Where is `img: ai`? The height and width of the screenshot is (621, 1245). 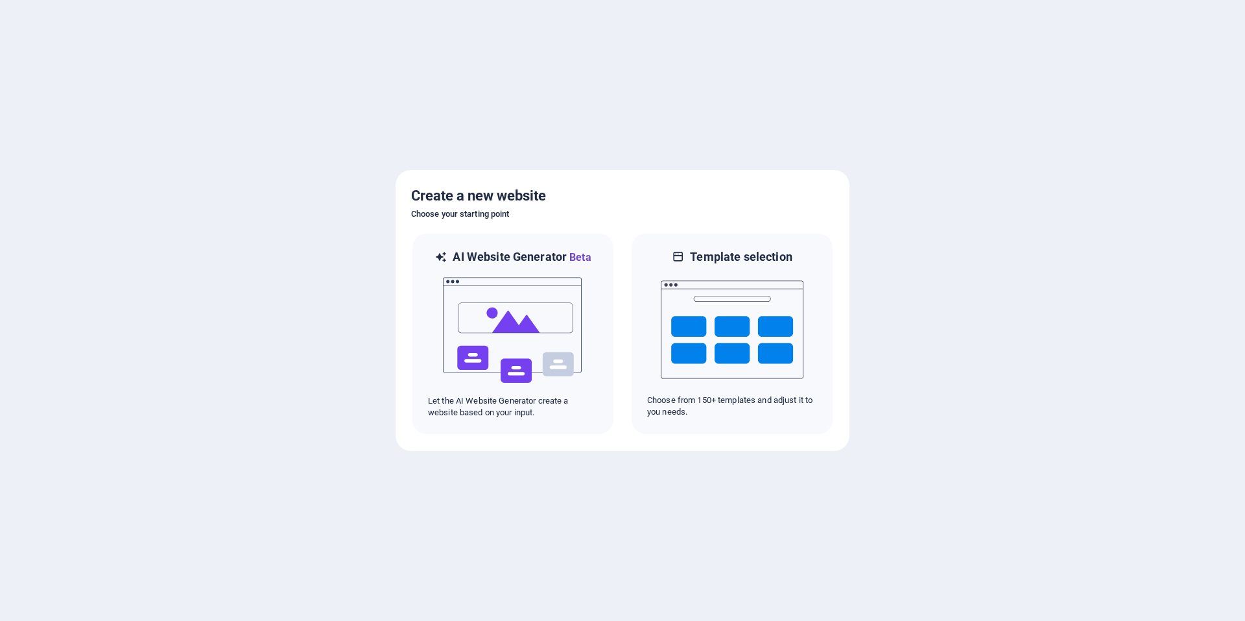
img: ai is located at coordinates (513, 330).